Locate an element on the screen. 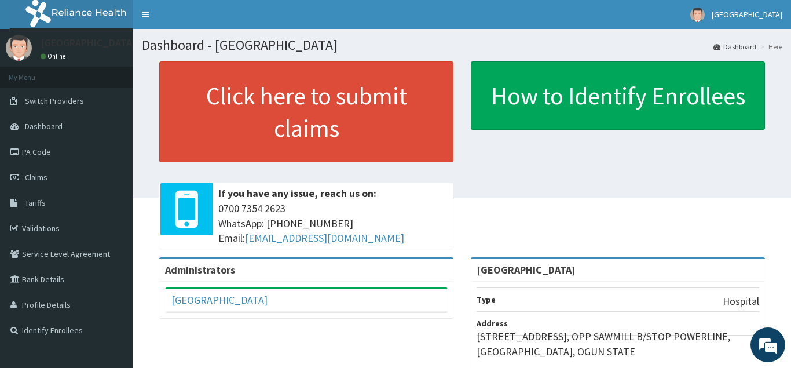  span: Tariffs is located at coordinates (35, 203).